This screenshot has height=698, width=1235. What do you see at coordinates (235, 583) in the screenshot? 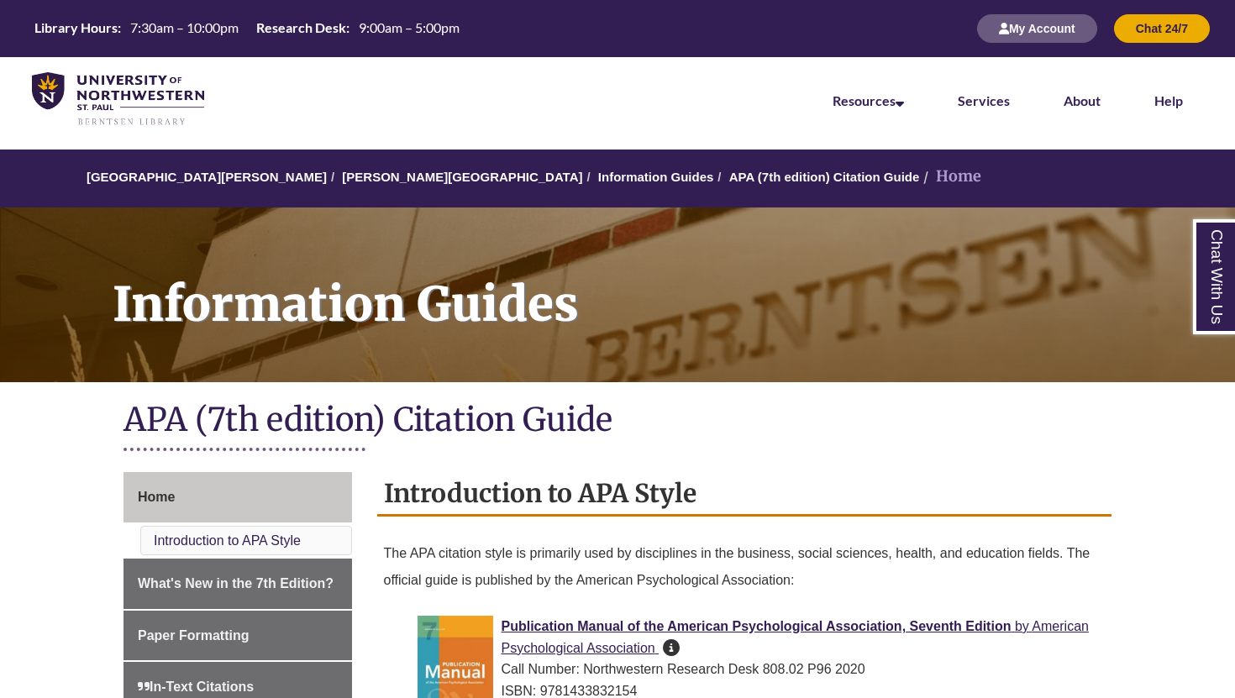
I see `span: What's New in the 7th Edition?` at bounding box center [235, 583].